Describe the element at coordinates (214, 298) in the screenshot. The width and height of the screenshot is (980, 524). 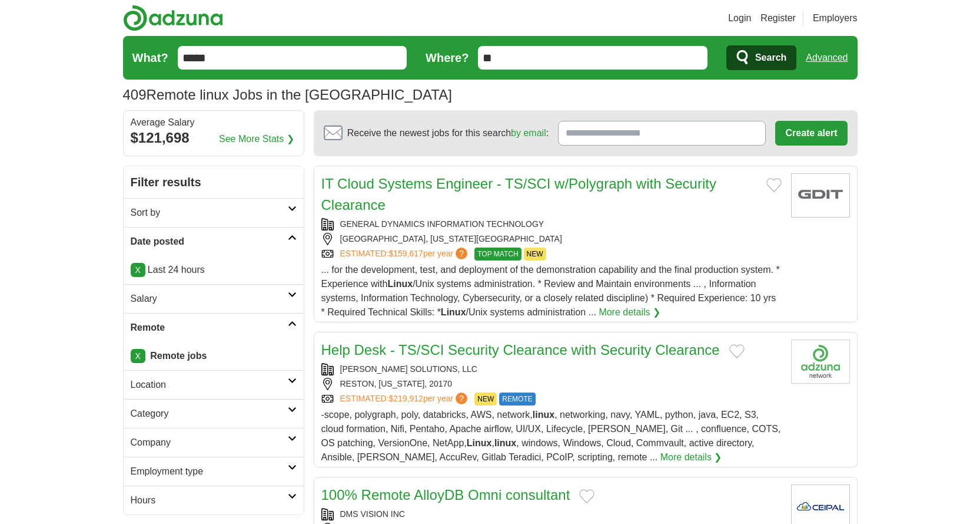
I see `a: Salary` at that location.